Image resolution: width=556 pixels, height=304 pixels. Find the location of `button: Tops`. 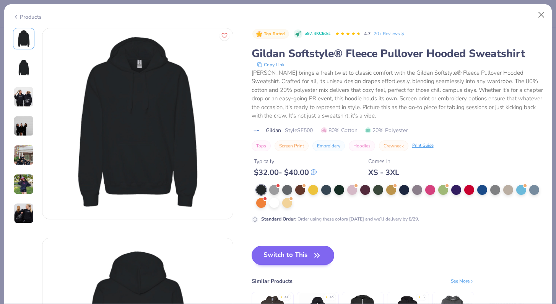

button: Tops is located at coordinates (261, 146).